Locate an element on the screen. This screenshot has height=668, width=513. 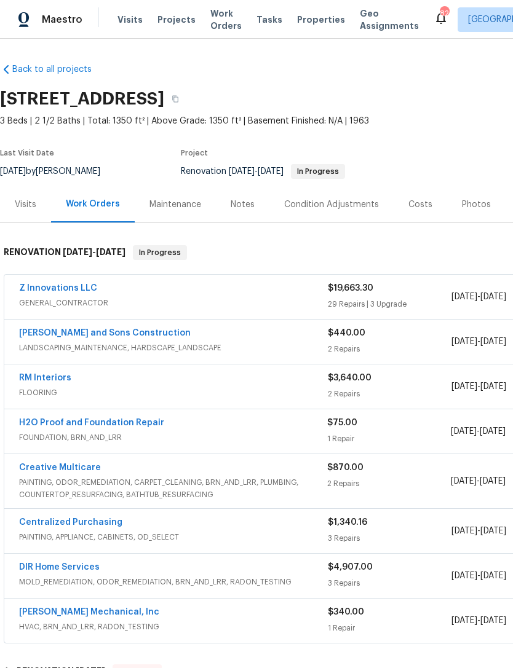
span: Projects is located at coordinates (176, 20).